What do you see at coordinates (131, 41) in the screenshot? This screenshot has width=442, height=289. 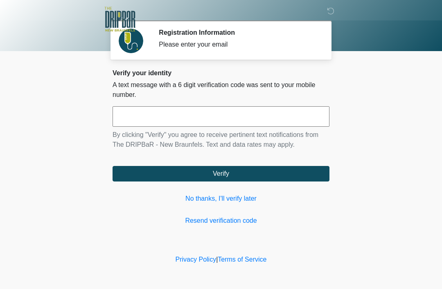 I see `img: Agent Avatar` at bounding box center [131, 41].